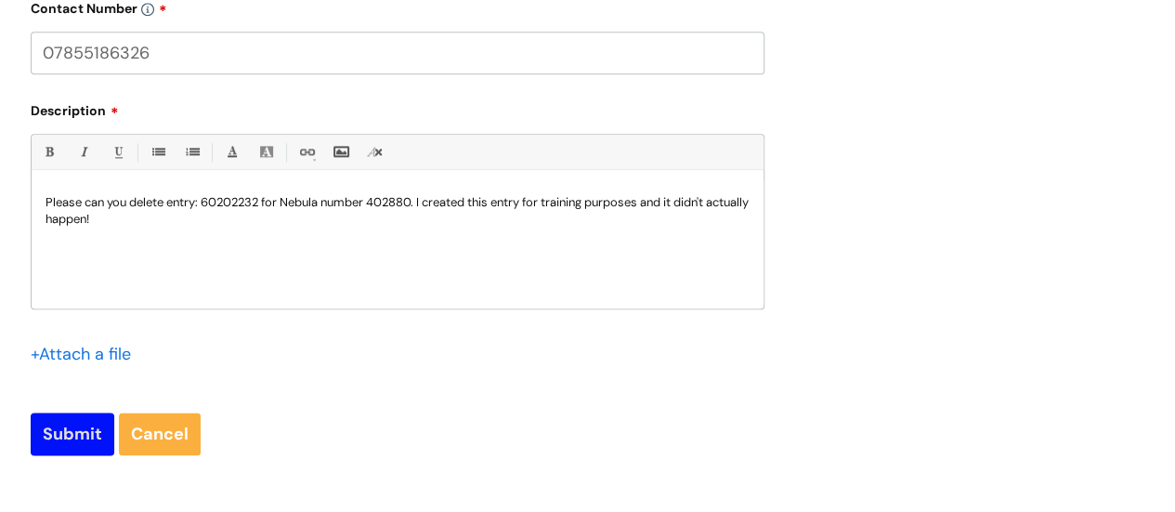 This screenshot has height=512, width=1175. Describe the element at coordinates (148, 9) in the screenshot. I see `img: info-icon.svg` at that location.